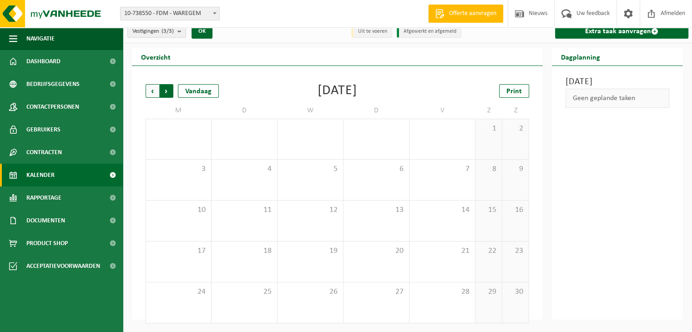  What do you see at coordinates (53, 107) in the screenshot?
I see `span: Contactpersonen` at bounding box center [53, 107].